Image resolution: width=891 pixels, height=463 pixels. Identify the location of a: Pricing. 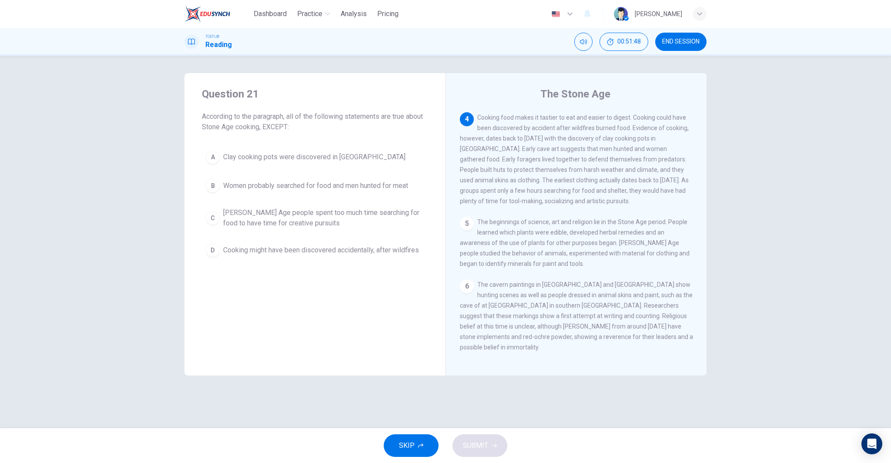
(388, 14).